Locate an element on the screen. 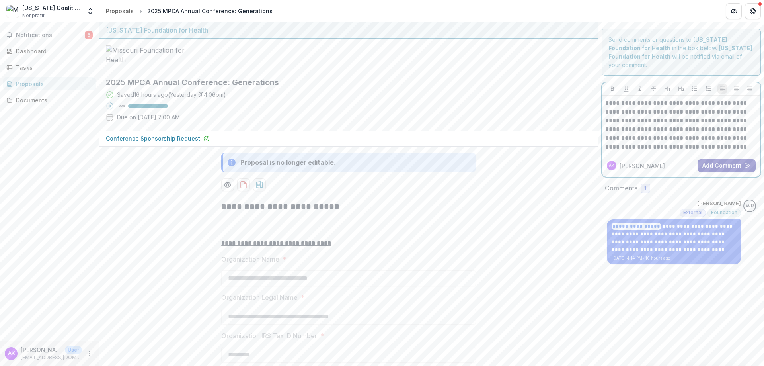  span: 1 is located at coordinates (646, 188).